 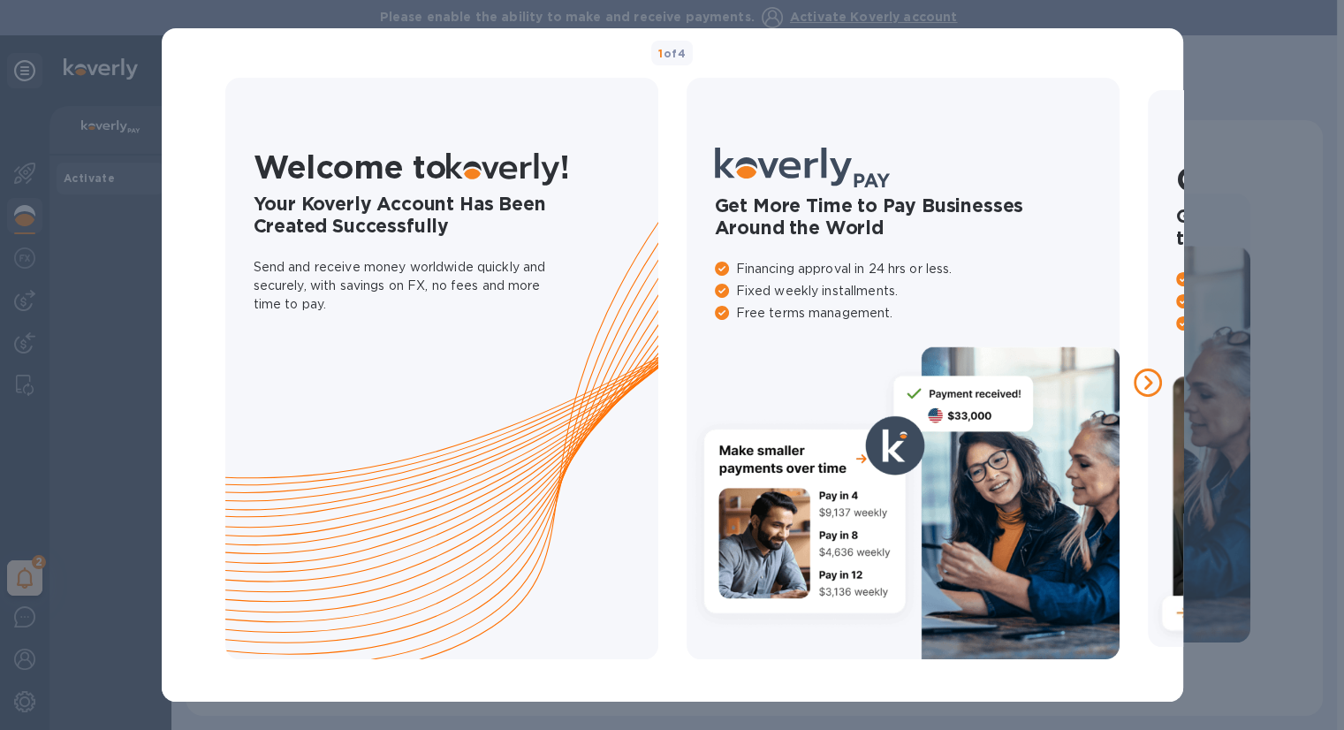 I want to click on p: Free terms management., so click(x=878, y=313).